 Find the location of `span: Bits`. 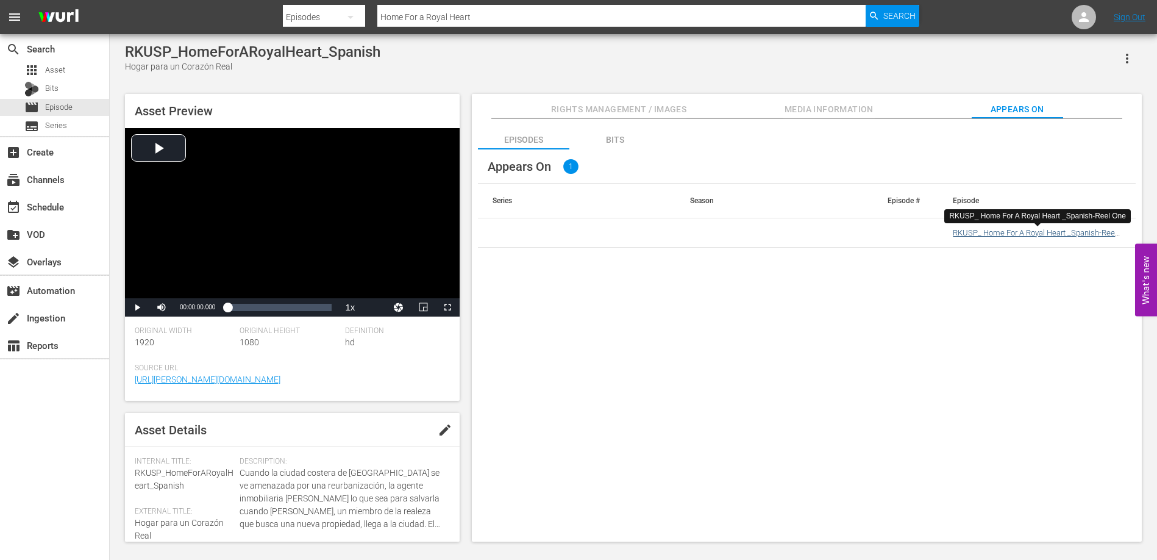

span: Bits is located at coordinates (52, 88).